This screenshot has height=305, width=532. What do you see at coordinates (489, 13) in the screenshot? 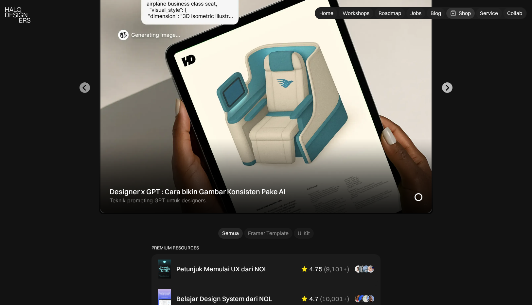
I see `a: Service` at bounding box center [489, 13].